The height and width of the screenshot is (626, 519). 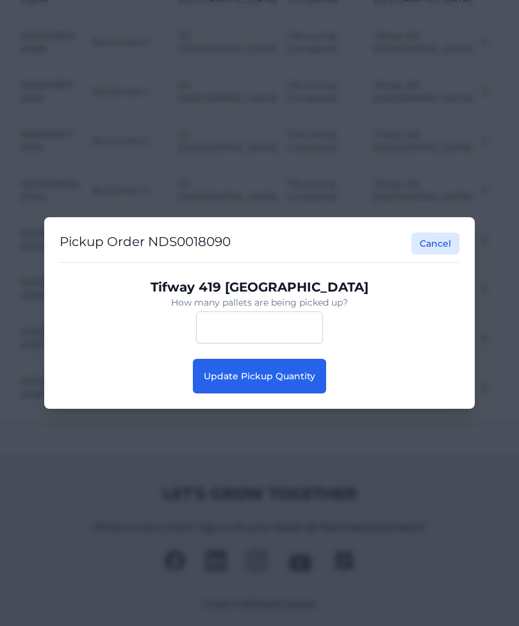 I want to click on button: Update Pickup Quantity, so click(x=259, y=376).